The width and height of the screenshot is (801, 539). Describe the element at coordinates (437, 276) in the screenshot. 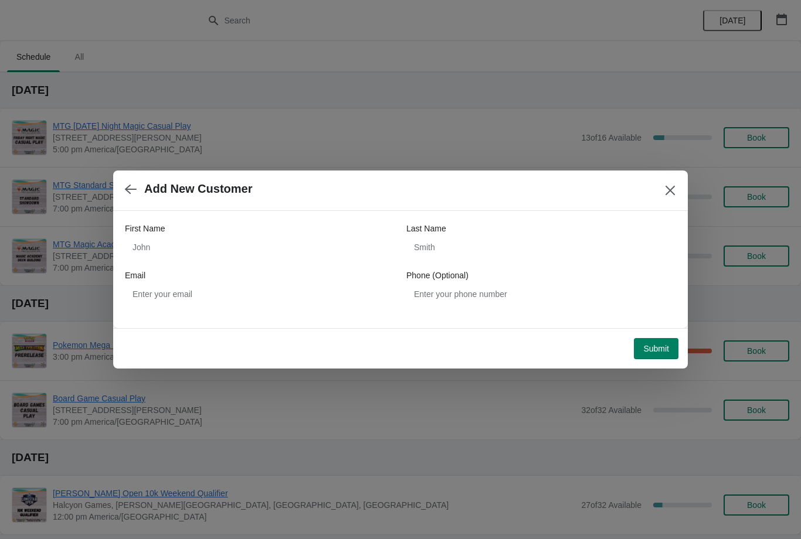

I see `label: Phone (Optional)` at that location.